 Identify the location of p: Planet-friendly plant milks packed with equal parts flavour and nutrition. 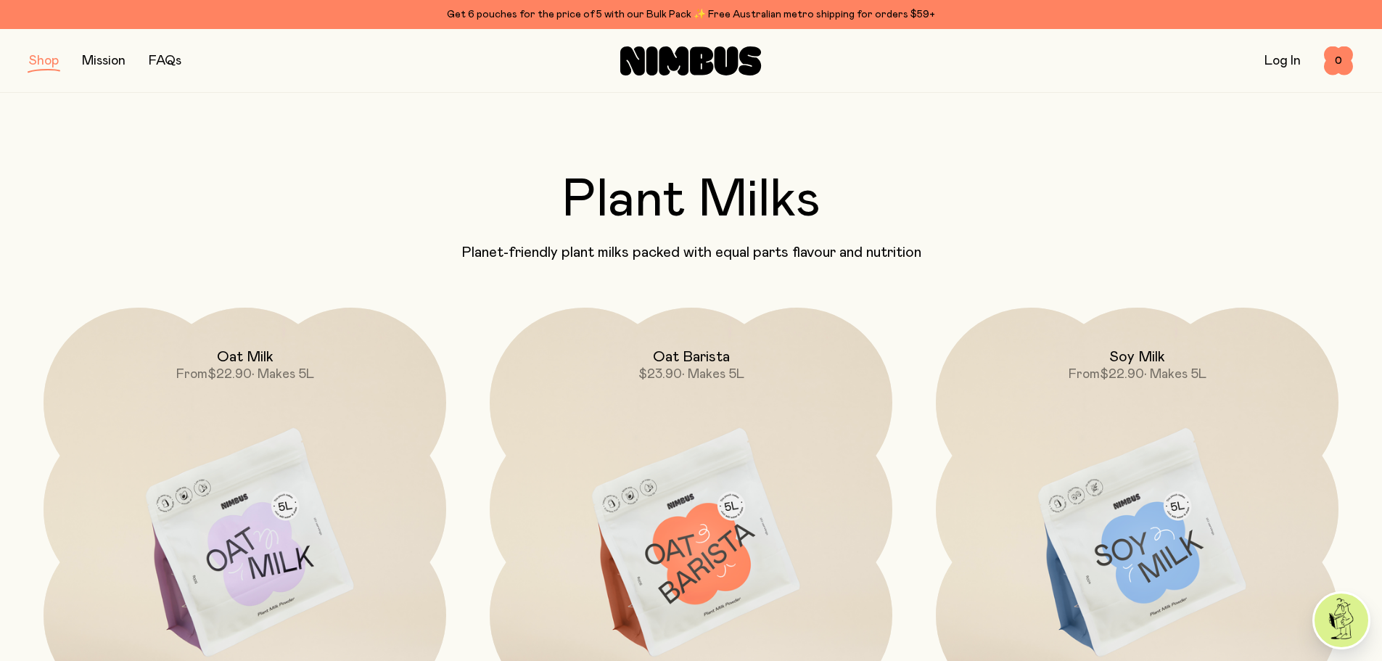
(690, 252).